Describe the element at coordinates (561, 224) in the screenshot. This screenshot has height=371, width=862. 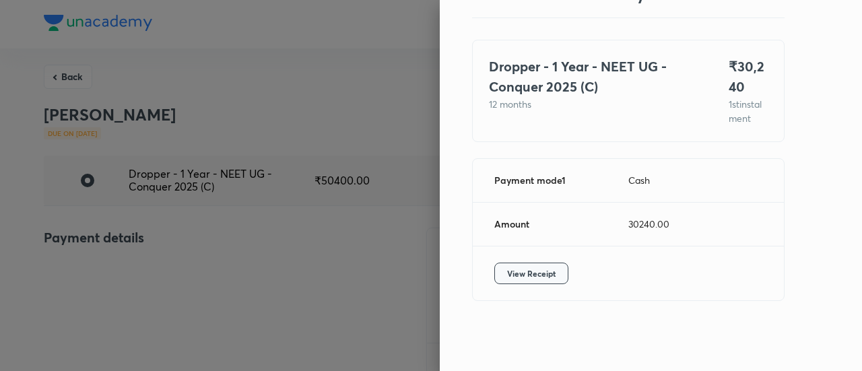
I see `div: Amount` at that location.